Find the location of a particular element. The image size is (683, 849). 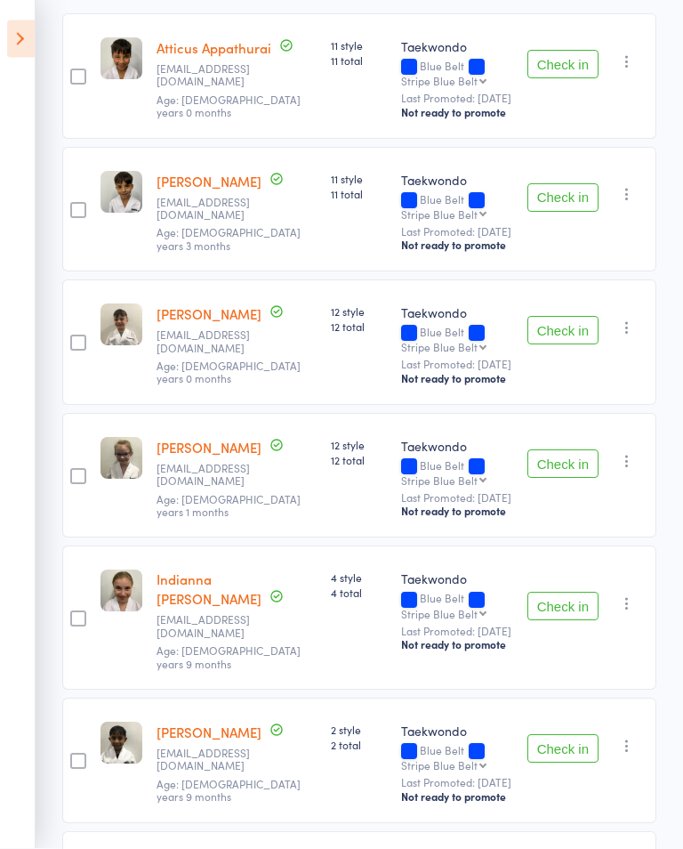

span: 4 style is located at coordinates (359, 577).